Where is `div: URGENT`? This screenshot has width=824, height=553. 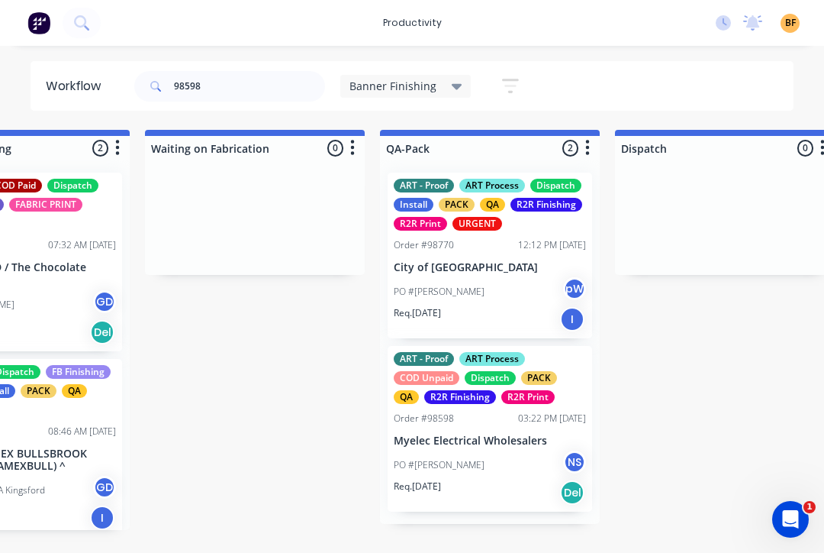 div: URGENT is located at coordinates (477, 224).